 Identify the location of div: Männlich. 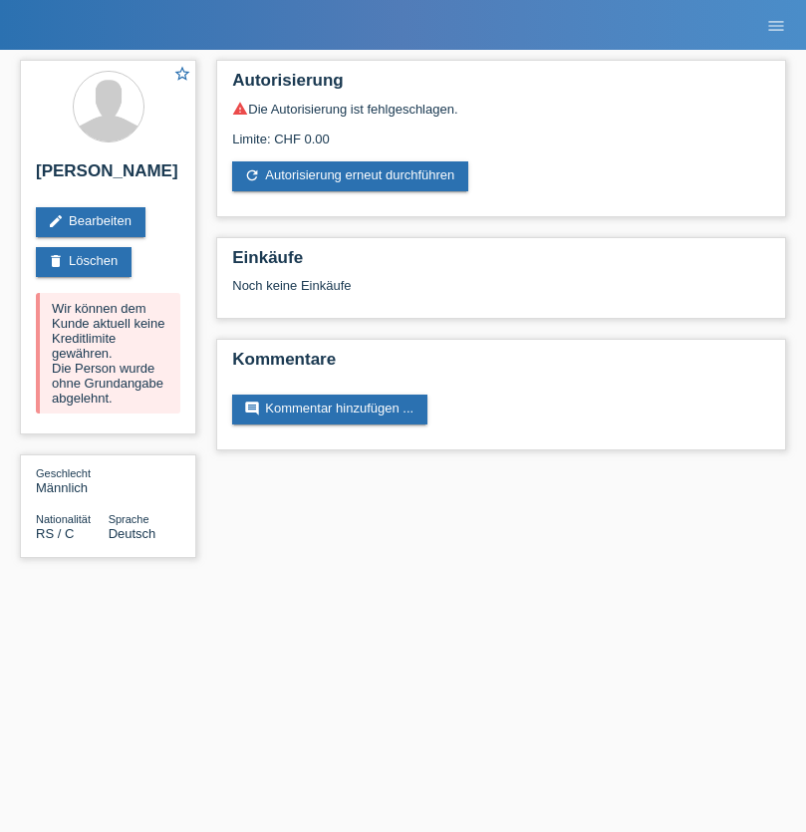
(72, 480).